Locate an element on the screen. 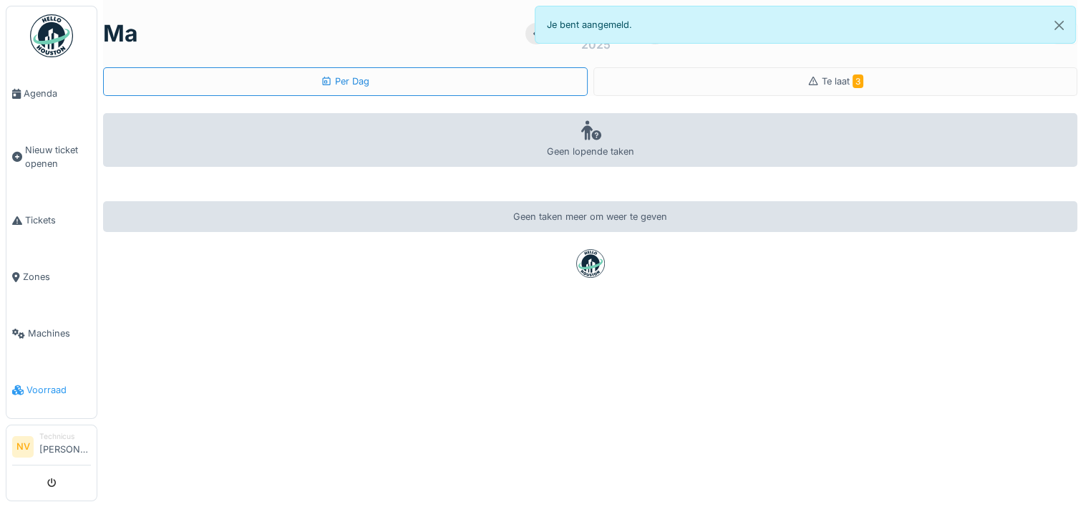 Image resolution: width=1083 pixels, height=507 pixels. div: Je bent aangemeld. is located at coordinates (805, 24).